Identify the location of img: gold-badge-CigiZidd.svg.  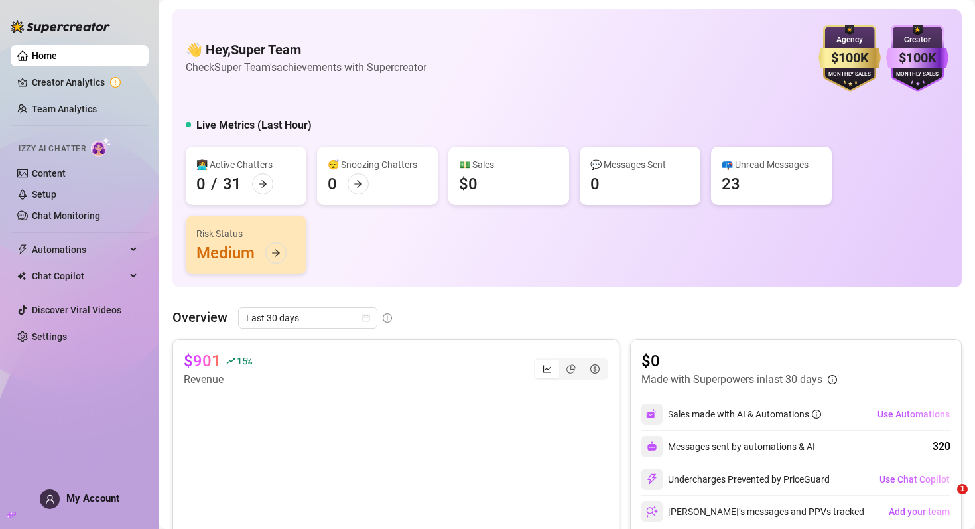
(850, 58).